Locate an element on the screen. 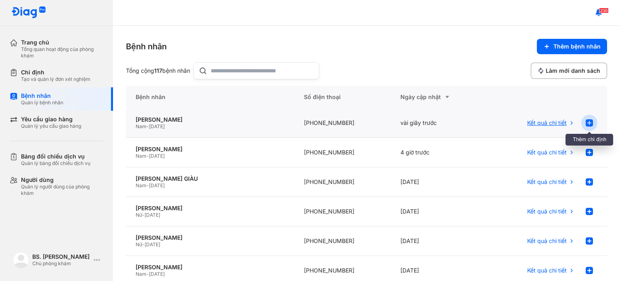 Image resolution: width=620 pixels, height=281 pixels. div: Ngày cập nhật is located at coordinates (439, 97).